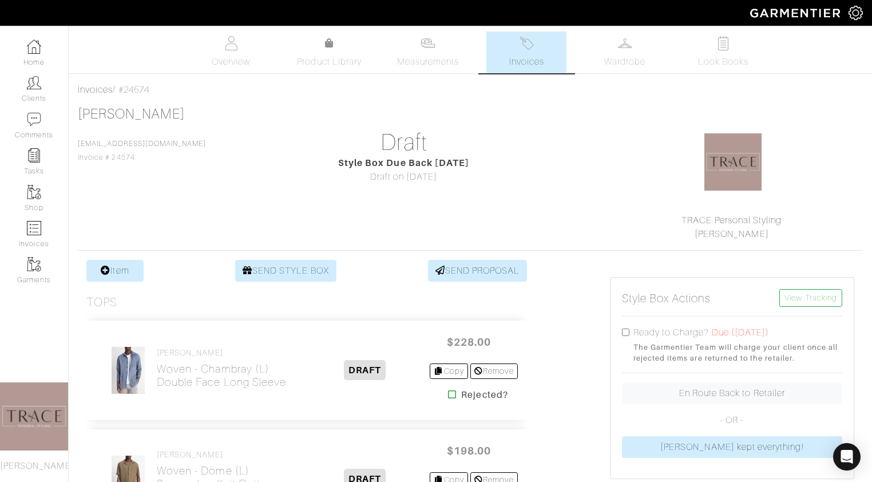  I want to click on h2: Woven - Chambray (L) Double Face Long Sleeve, so click(222, 376).